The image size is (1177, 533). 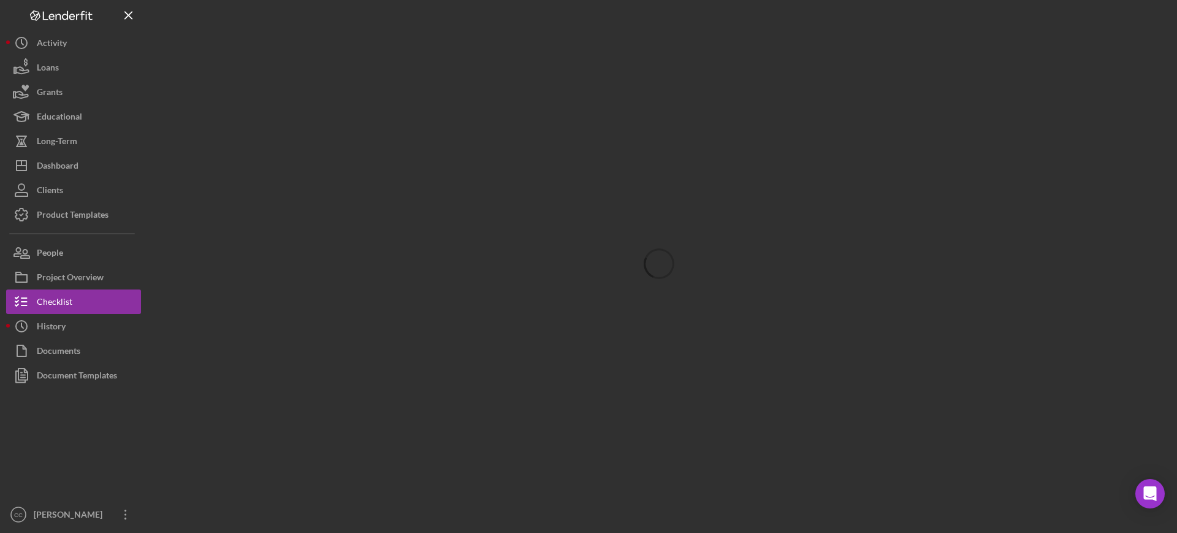 I want to click on div: Clients, so click(x=50, y=191).